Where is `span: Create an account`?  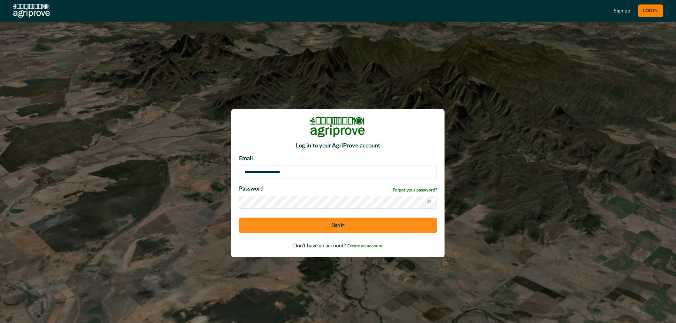
span: Create an account is located at coordinates (365, 246).